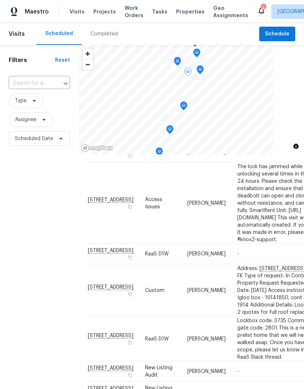  I want to click on span: New Listing Audit, so click(159, 372).